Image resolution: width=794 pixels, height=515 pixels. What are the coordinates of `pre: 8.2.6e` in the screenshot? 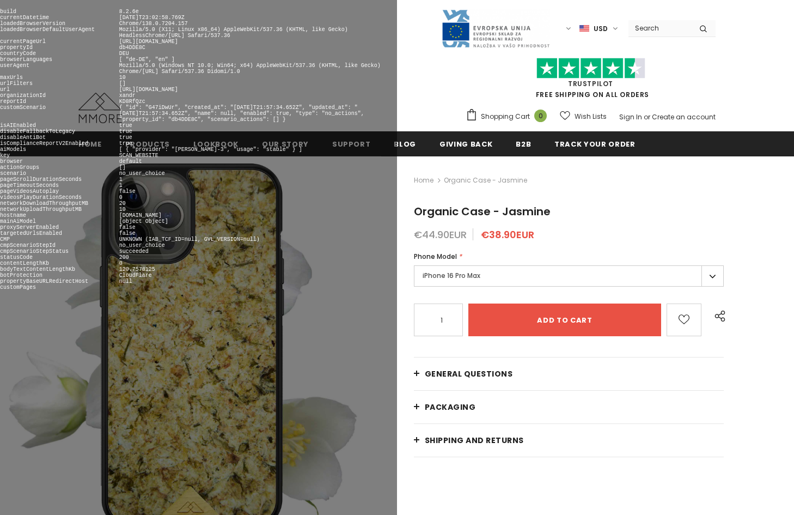 It's located at (129, 11).